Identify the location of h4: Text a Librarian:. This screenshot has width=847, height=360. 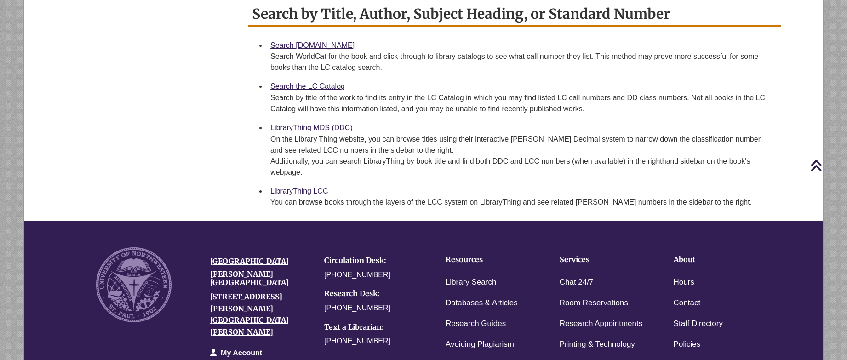
(374, 327).